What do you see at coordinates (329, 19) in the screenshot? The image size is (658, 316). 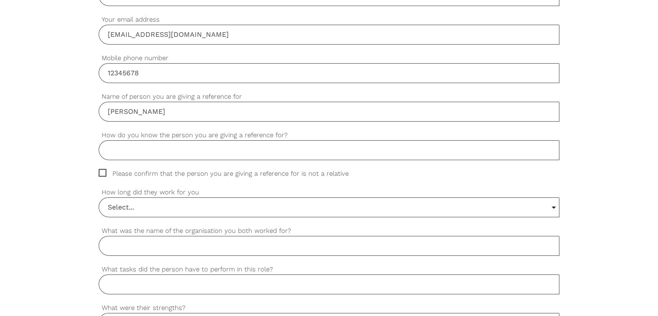 I see `label: Your email address` at bounding box center [329, 19].